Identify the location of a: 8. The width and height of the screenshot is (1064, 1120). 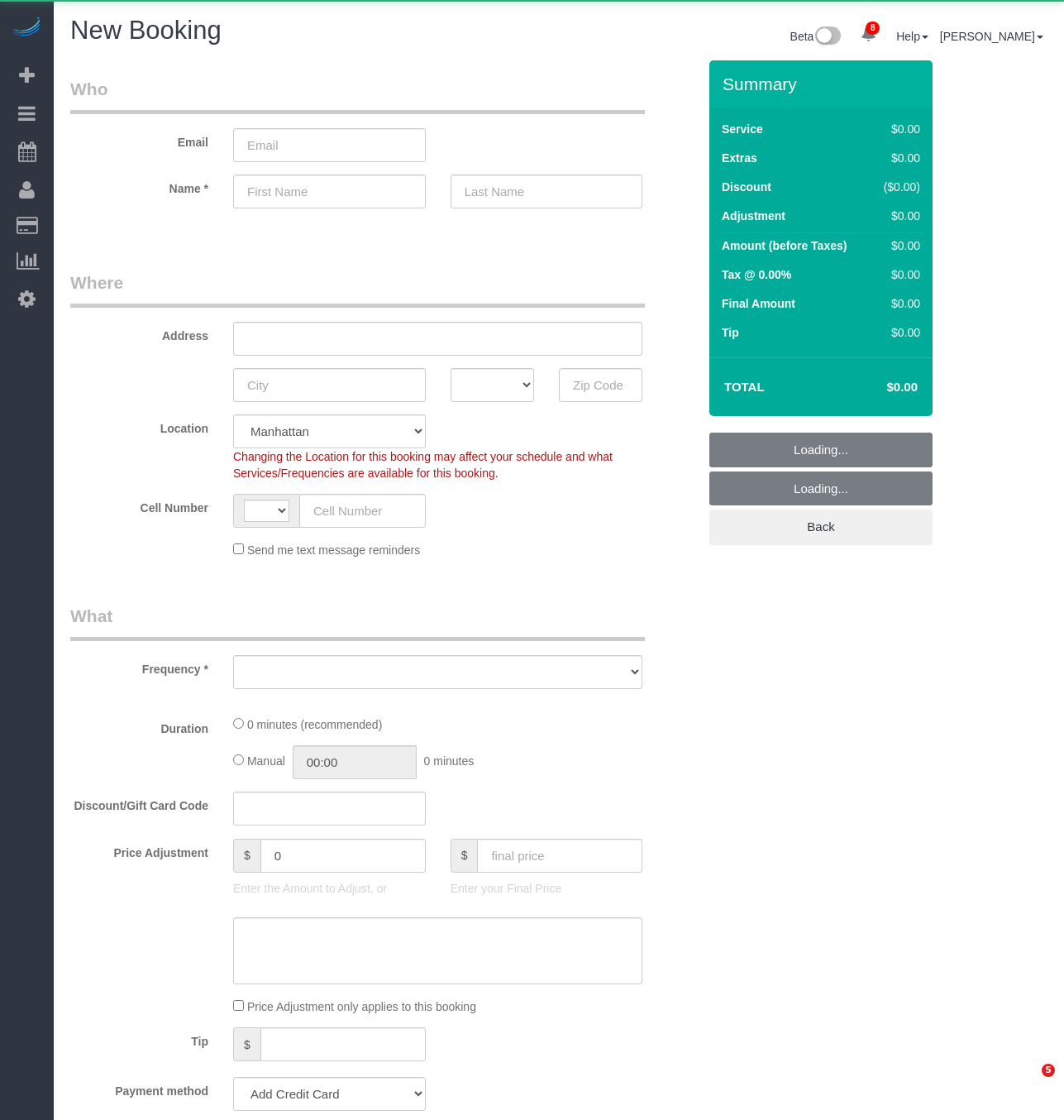
(868, 35).